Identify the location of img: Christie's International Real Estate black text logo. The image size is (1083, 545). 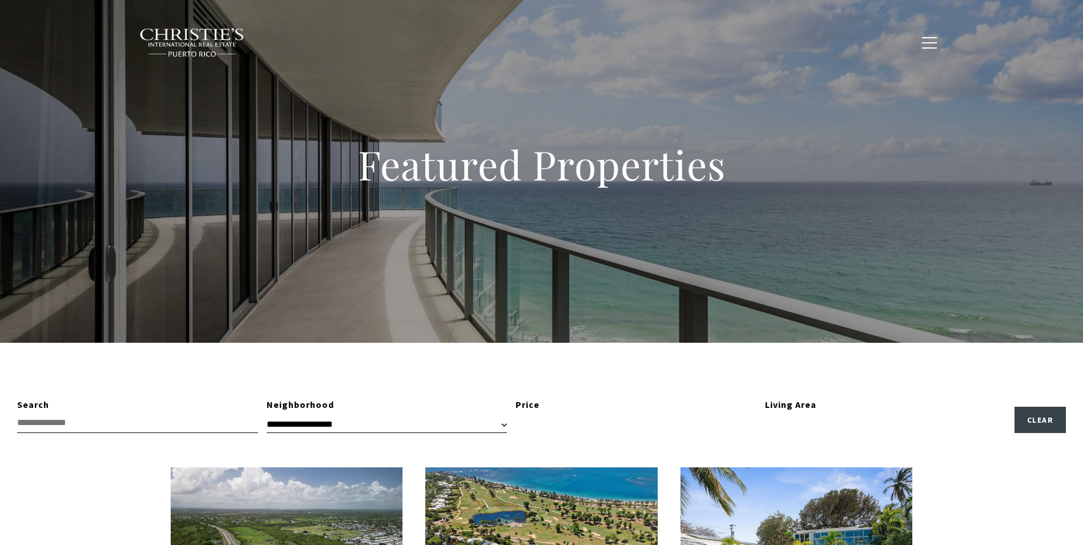
(192, 43).